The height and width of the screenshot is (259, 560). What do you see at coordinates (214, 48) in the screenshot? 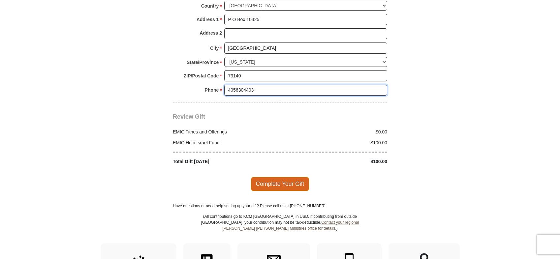
I see `strong: City` at bounding box center [214, 48].